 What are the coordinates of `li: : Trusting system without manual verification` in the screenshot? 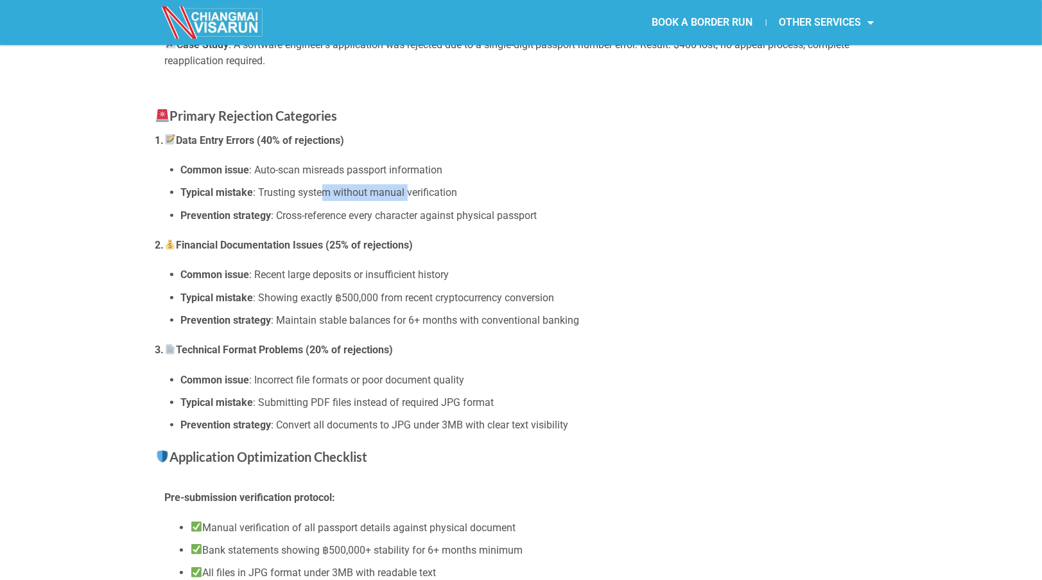 It's located at (534, 193).